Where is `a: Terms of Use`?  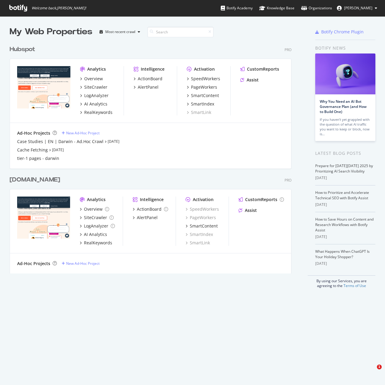
a: Terms of Use is located at coordinates (354, 285).